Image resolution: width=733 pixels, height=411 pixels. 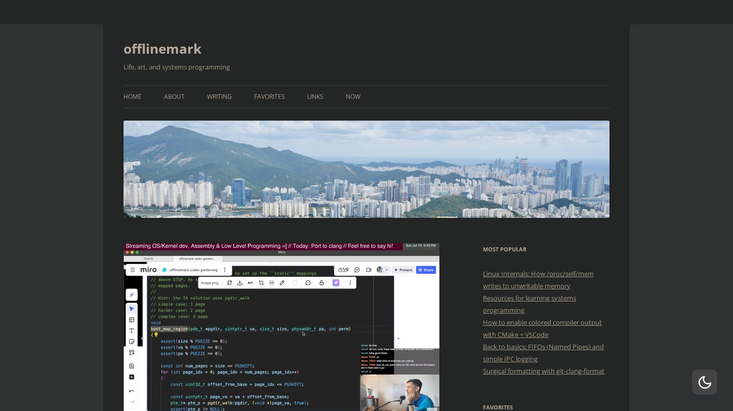 What do you see at coordinates (163, 49) in the screenshot?
I see `a: offlinemark` at bounding box center [163, 49].